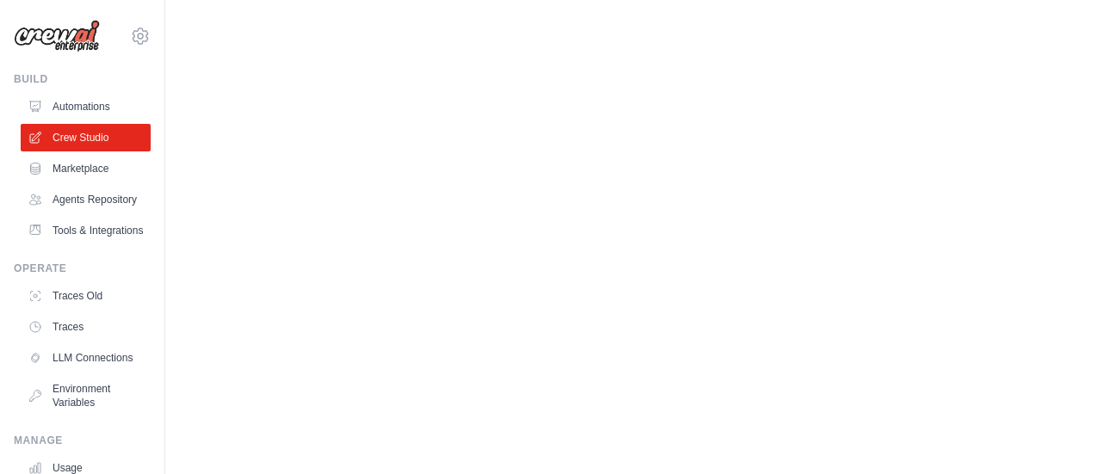 This screenshot has width=1102, height=474. I want to click on a: LLM Connections, so click(85, 358).